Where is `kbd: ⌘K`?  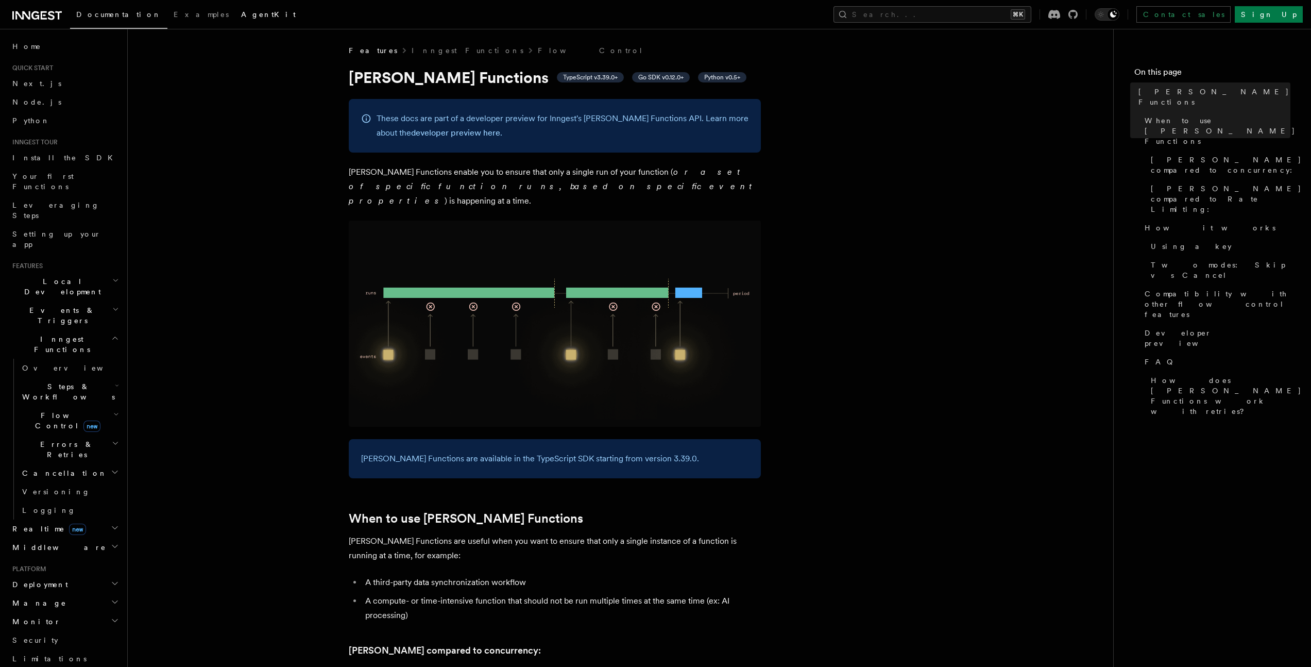
kbd: ⌘K is located at coordinates (1018, 14).